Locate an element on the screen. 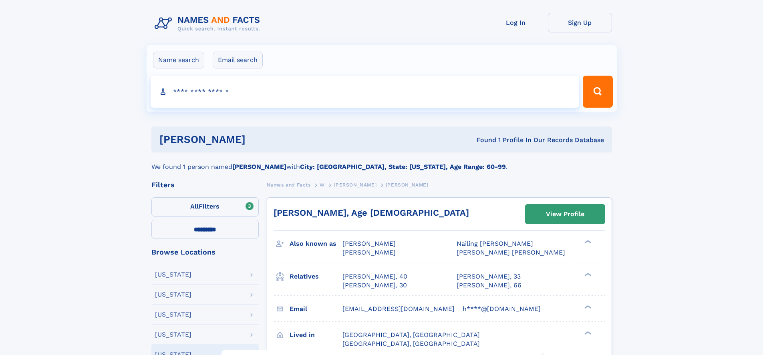  span: W is located at coordinates (322, 185).